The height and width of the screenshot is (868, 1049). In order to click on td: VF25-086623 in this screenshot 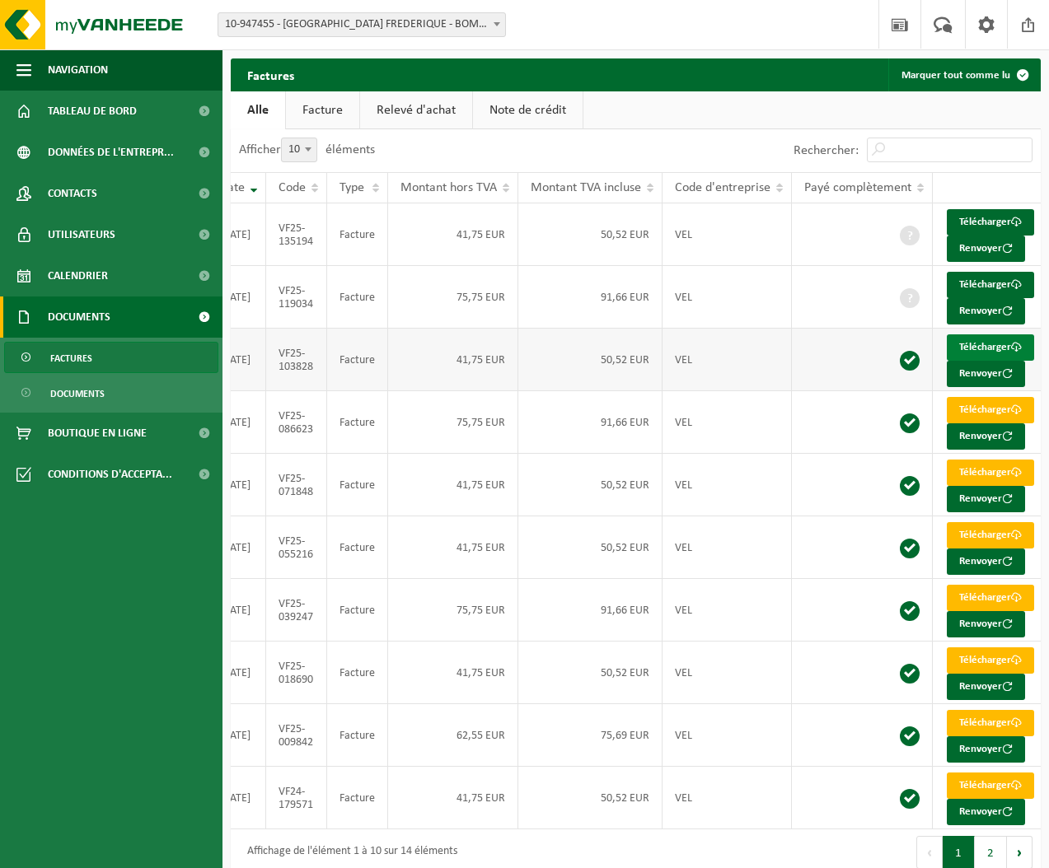, I will do `click(297, 423)`.